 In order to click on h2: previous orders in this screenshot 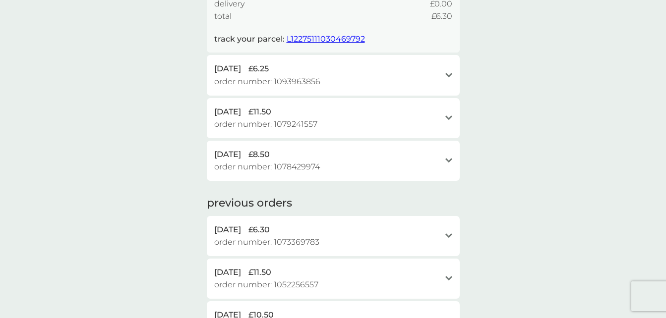, I will do `click(249, 203)`.